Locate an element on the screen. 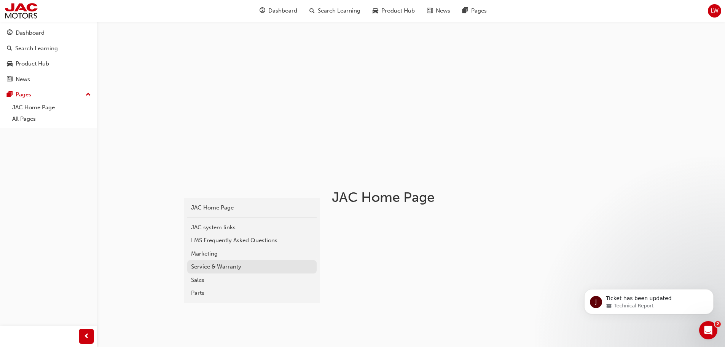 This screenshot has width=725, height=347. span: Search Learning is located at coordinates (339, 11).